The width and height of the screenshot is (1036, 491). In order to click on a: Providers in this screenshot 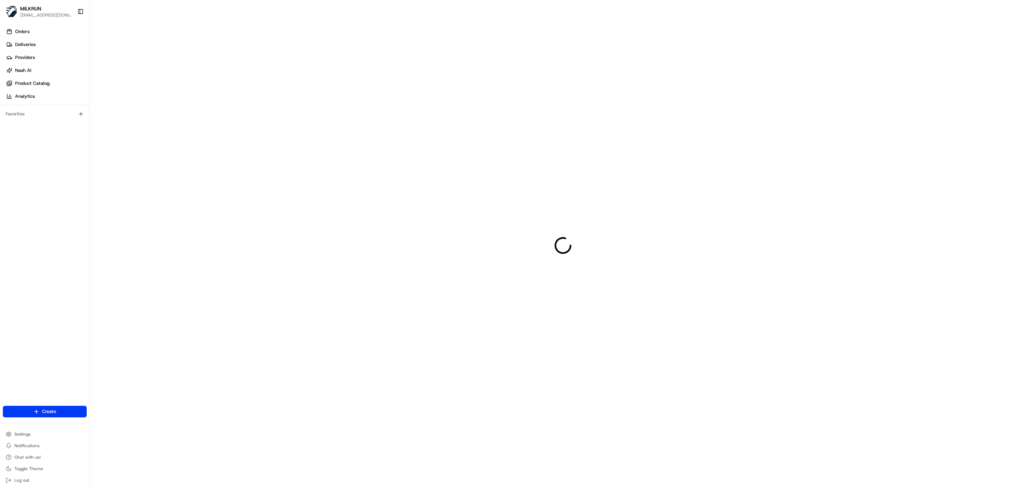, I will do `click(46, 58)`.